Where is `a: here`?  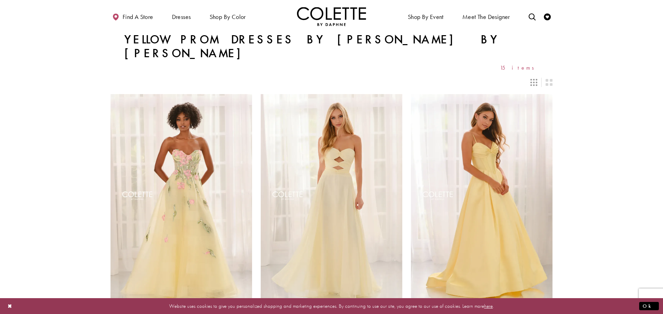 a: here is located at coordinates (488, 306).